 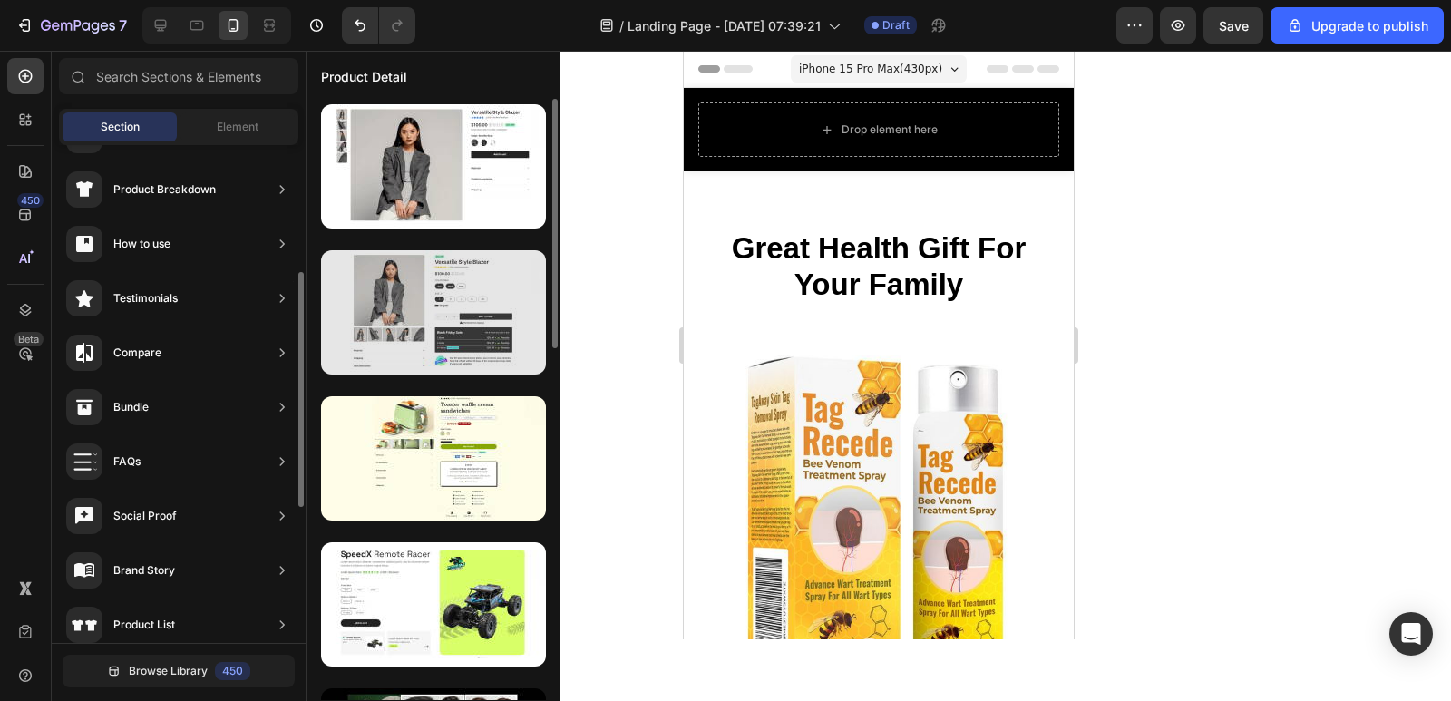 What do you see at coordinates (144, 625) in the screenshot?
I see `div: Product List` at bounding box center [144, 625].